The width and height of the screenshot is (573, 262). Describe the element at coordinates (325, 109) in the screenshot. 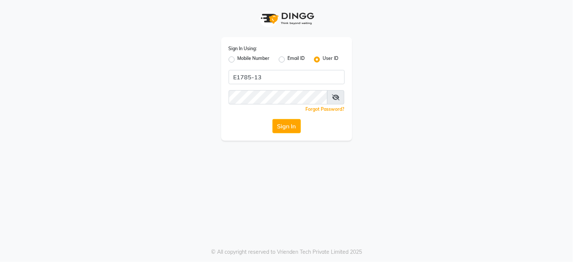

I see `a: Forgot Password?` at that location.